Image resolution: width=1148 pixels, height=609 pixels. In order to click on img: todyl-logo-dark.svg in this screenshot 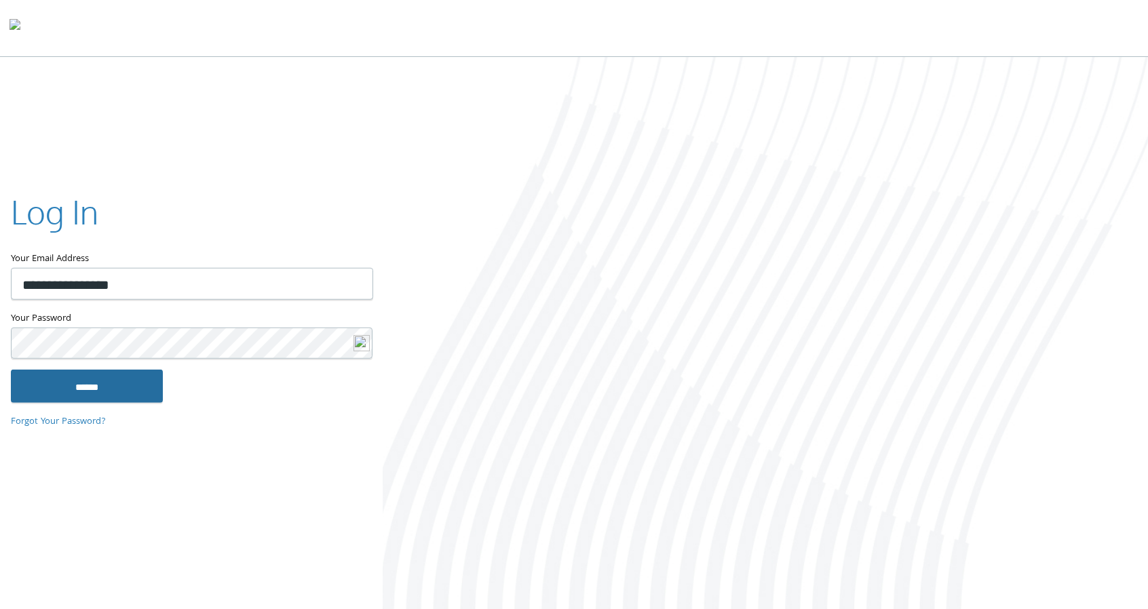, I will do `click(15, 28)`.